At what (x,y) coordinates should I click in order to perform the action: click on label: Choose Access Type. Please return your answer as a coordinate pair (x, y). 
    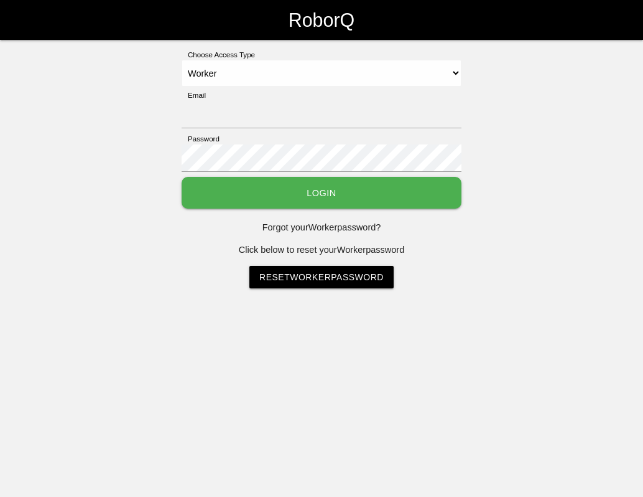
    Looking at the image, I should click on (218, 54).